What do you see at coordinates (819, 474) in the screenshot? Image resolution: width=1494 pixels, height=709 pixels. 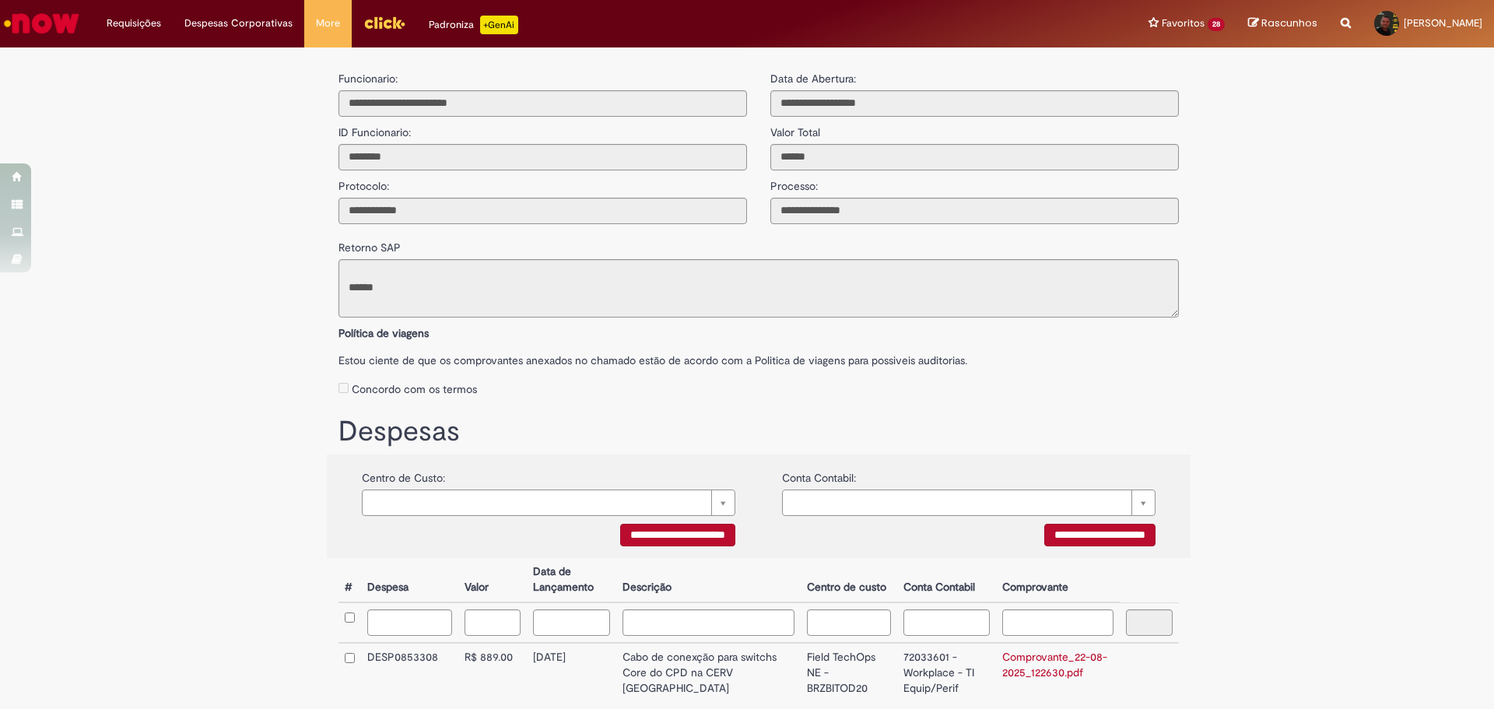 I see `label: Conta Contabil:` at bounding box center [819, 474].